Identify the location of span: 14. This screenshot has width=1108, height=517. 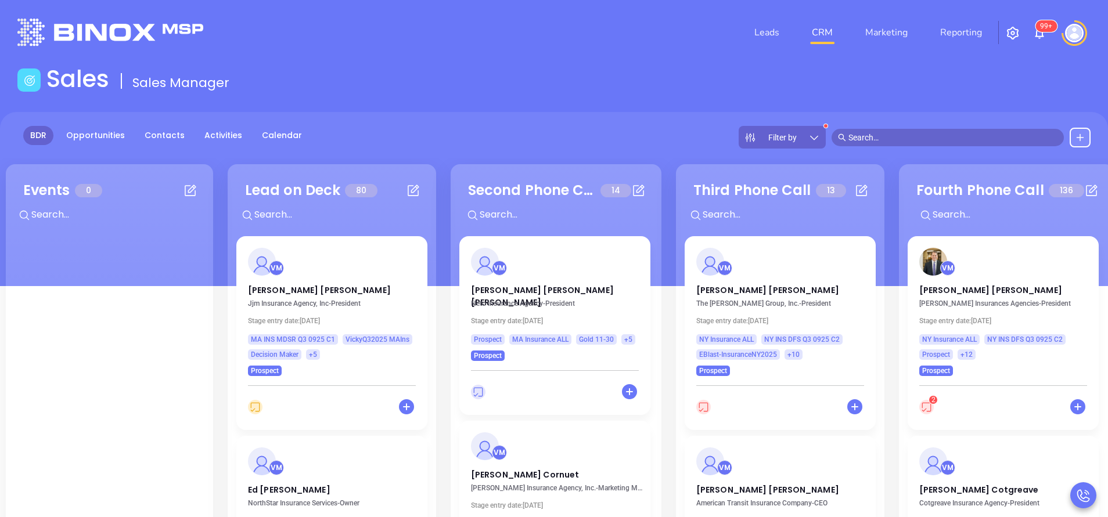
(615, 190).